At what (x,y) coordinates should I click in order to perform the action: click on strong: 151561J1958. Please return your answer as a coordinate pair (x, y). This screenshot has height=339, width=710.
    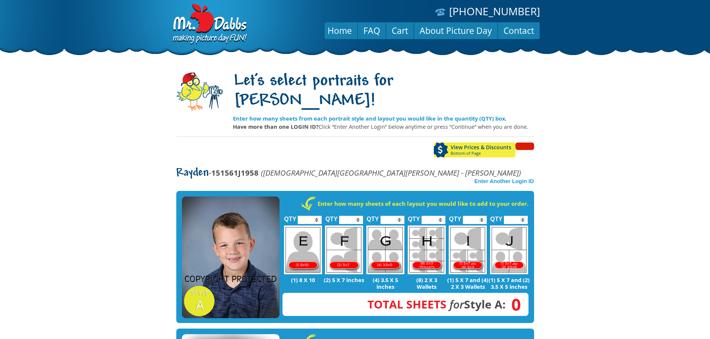
    Looking at the image, I should click on (235, 173).